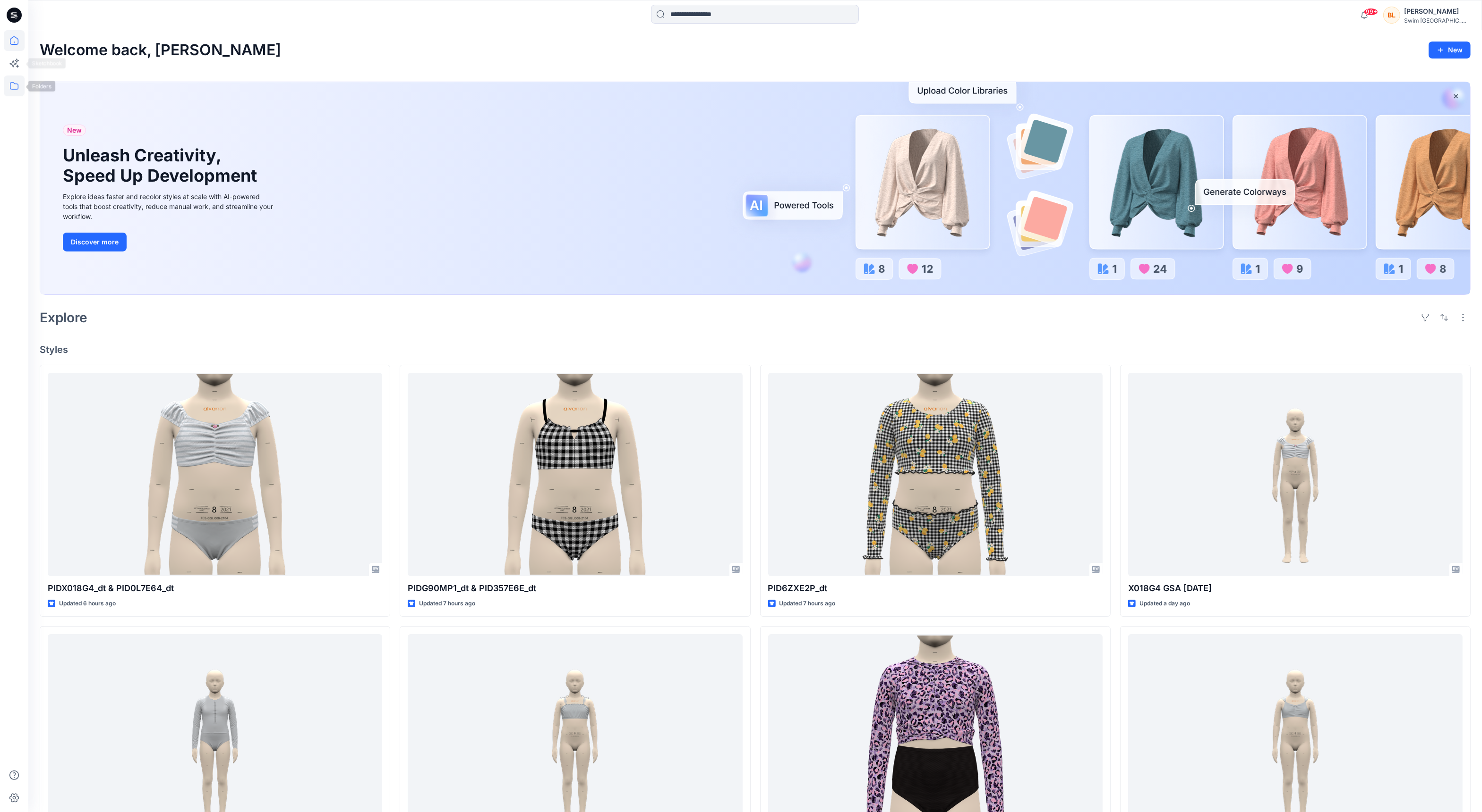 Image resolution: width=1482 pixels, height=812 pixels. Describe the element at coordinates (162, 166) in the screenshot. I see `h1: Unleash Creativity, Speed Up Development` at that location.